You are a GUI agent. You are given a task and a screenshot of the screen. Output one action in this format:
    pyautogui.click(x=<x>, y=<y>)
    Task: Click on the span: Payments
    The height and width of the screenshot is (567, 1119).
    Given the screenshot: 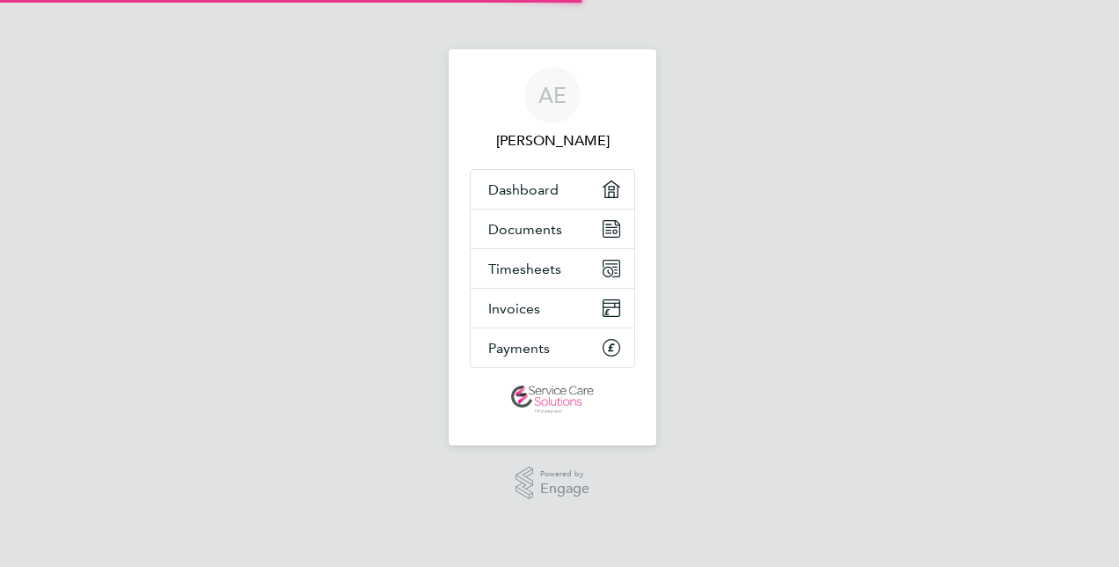 What is the action you would take?
    pyautogui.click(x=519, y=348)
    